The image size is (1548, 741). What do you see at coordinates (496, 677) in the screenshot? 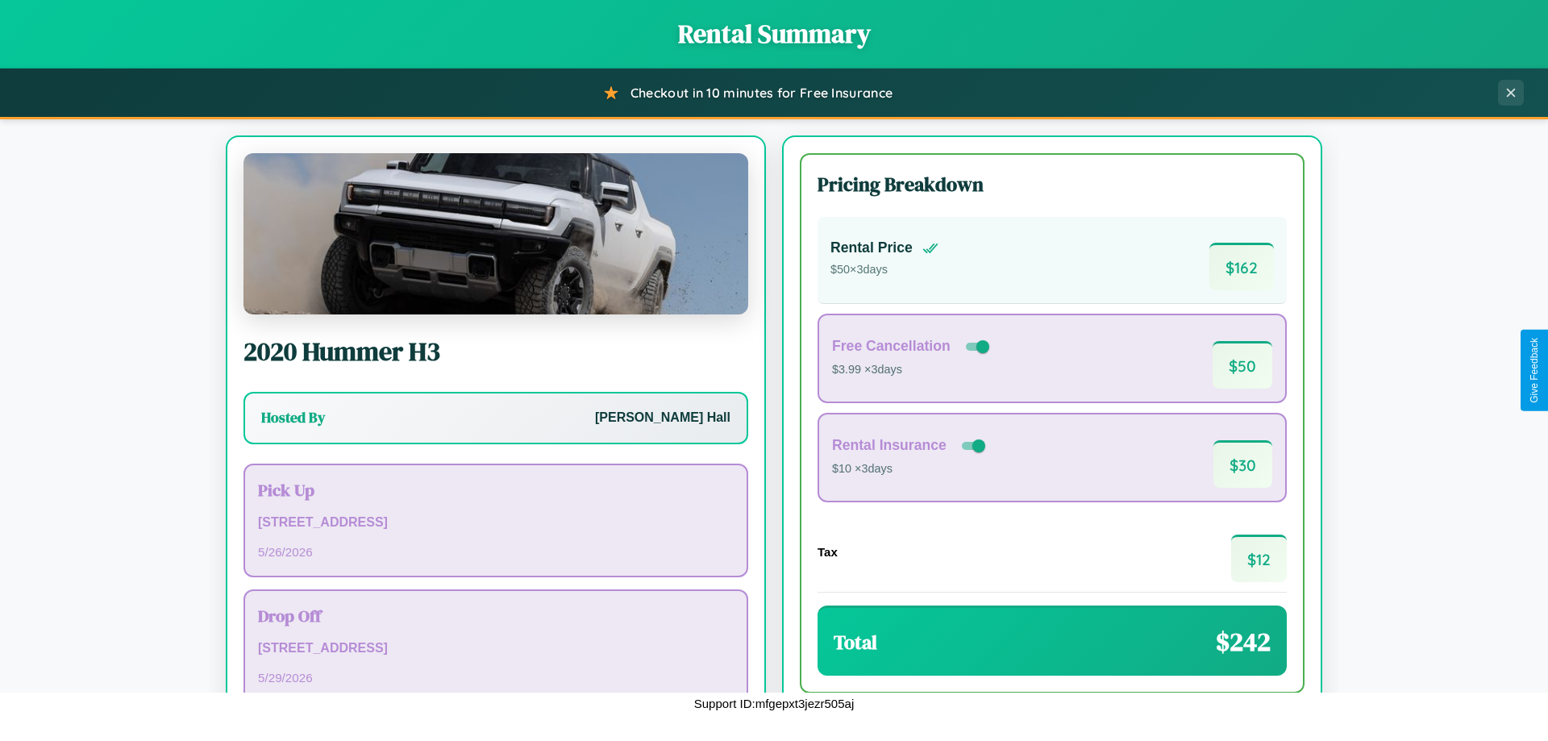
I see `p: 5 / 29 / 2026` at bounding box center [496, 677].